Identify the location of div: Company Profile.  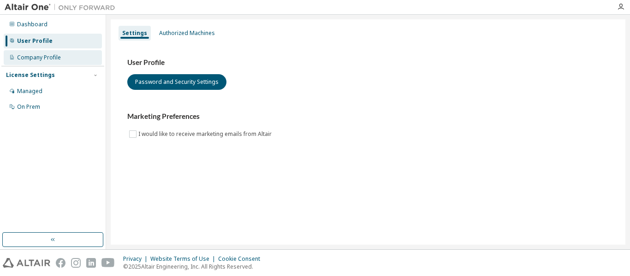
(39, 58).